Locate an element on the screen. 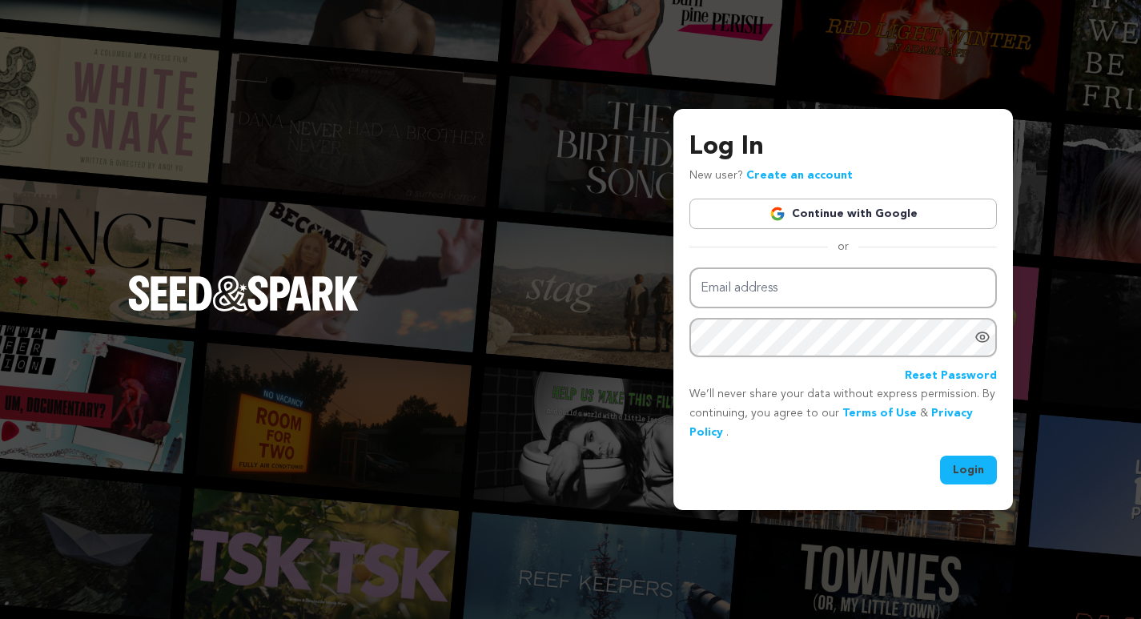  a: Privacy Policy is located at coordinates (831, 423).